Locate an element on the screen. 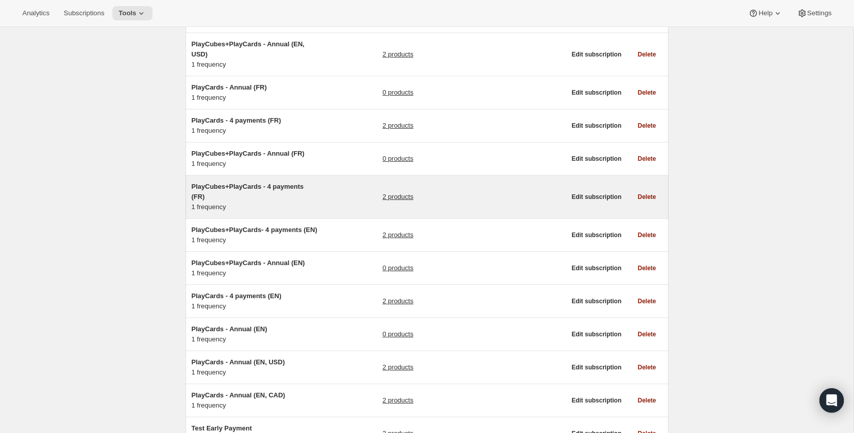  button: Tools is located at coordinates (132, 13).